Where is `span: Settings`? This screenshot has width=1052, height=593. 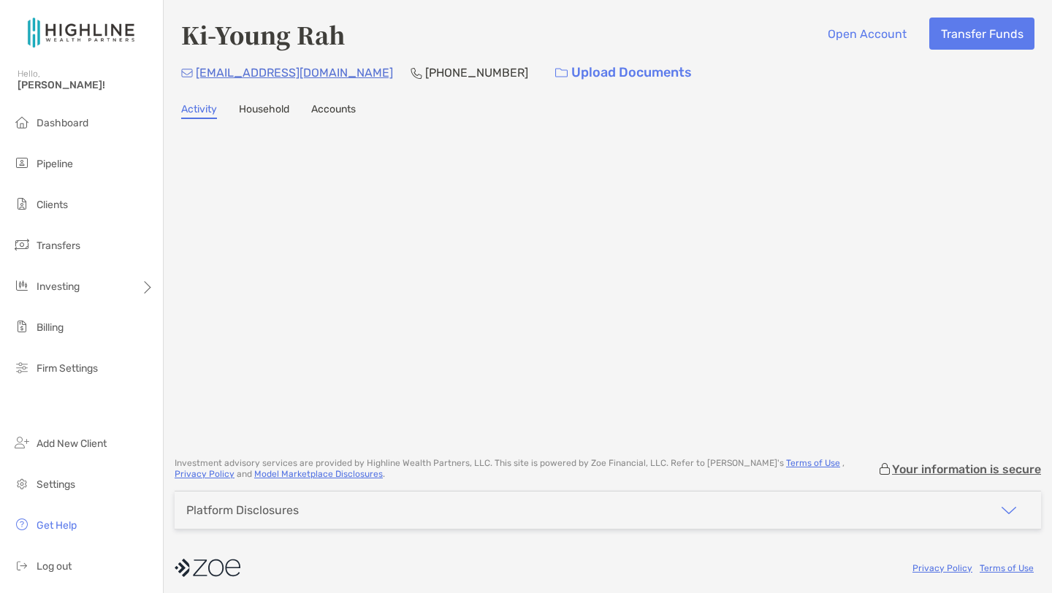
span: Settings is located at coordinates (56, 484).